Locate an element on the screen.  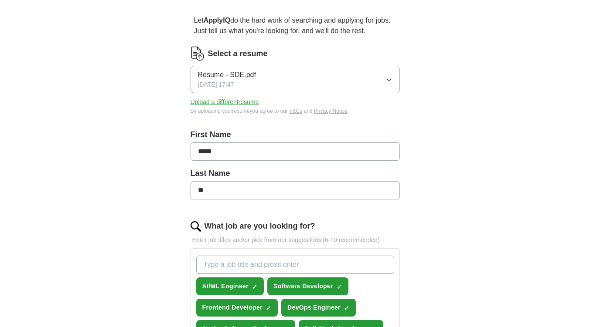
strong: ApplyIQ is located at coordinates (217, 20).